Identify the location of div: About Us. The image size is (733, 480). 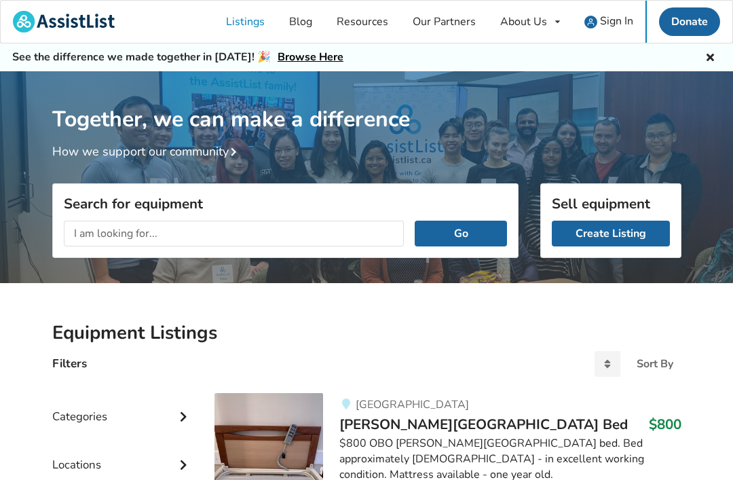
(523, 22).